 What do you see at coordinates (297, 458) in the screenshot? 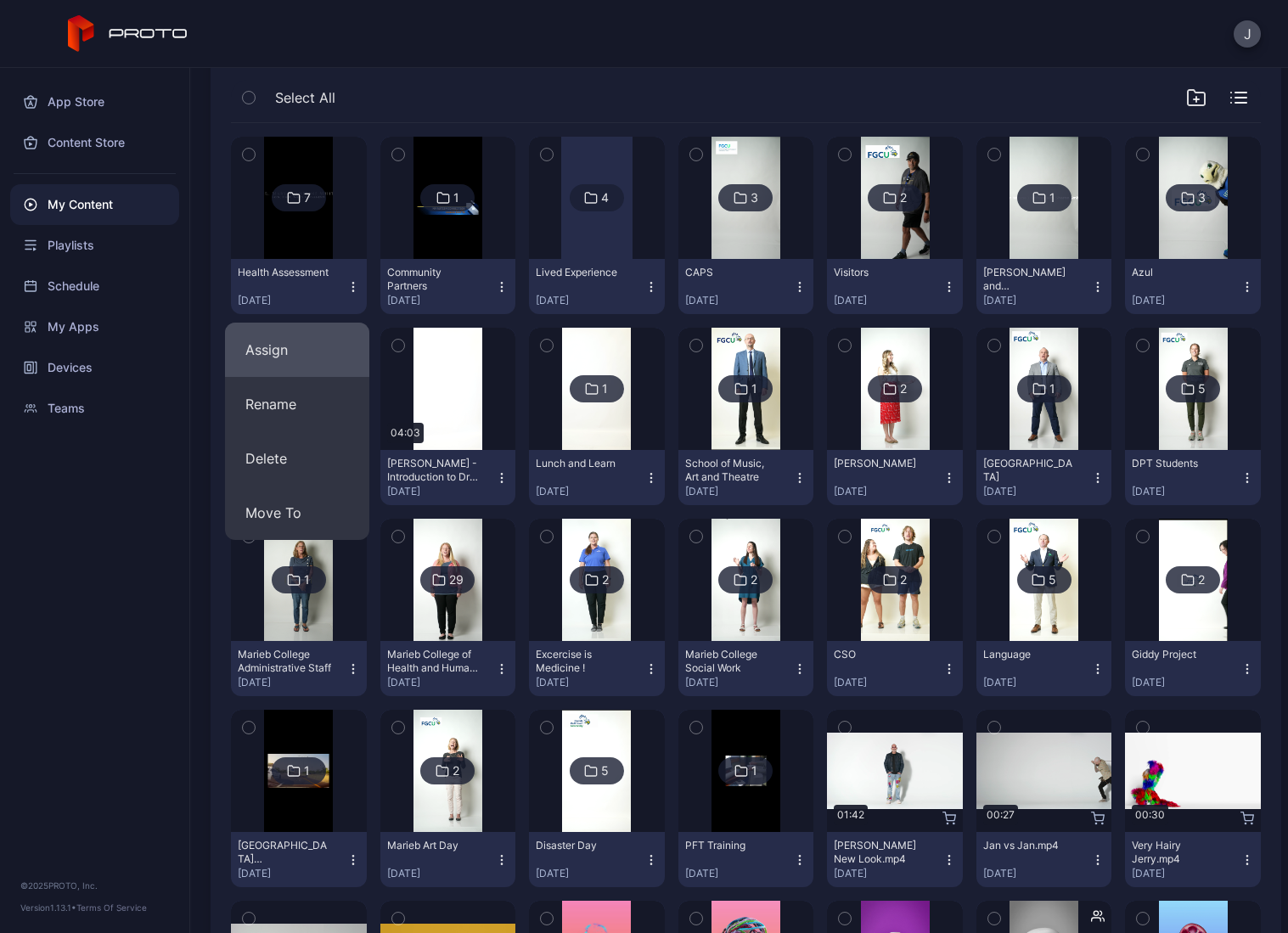
I see `button: Delete` at bounding box center [297, 458].